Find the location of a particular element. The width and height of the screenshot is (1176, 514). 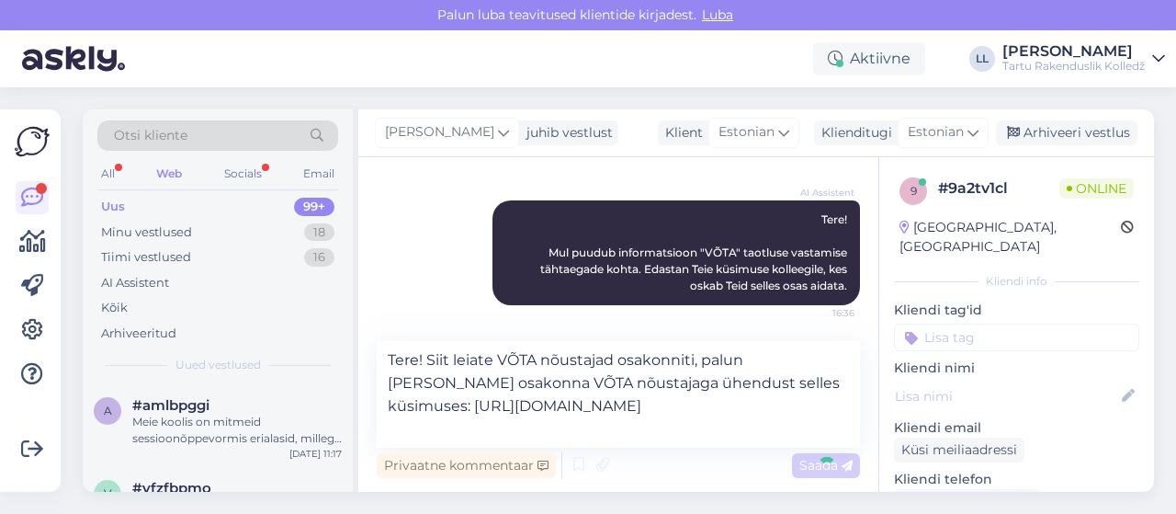

div: Arhiveeri vestlus is located at coordinates (1067, 132).